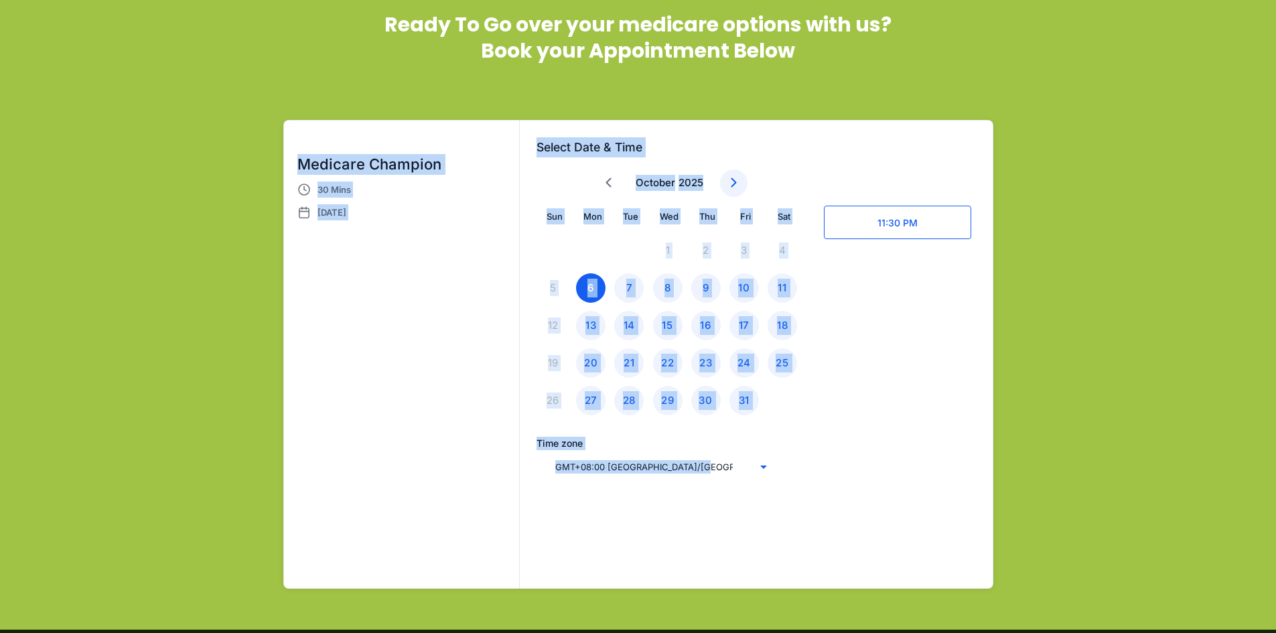  I want to click on span: Wed, so click(669, 216).